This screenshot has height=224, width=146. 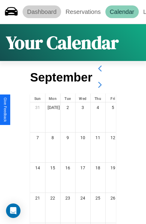 What do you see at coordinates (83, 107) in the screenshot?
I see `div: 3` at bounding box center [83, 107].